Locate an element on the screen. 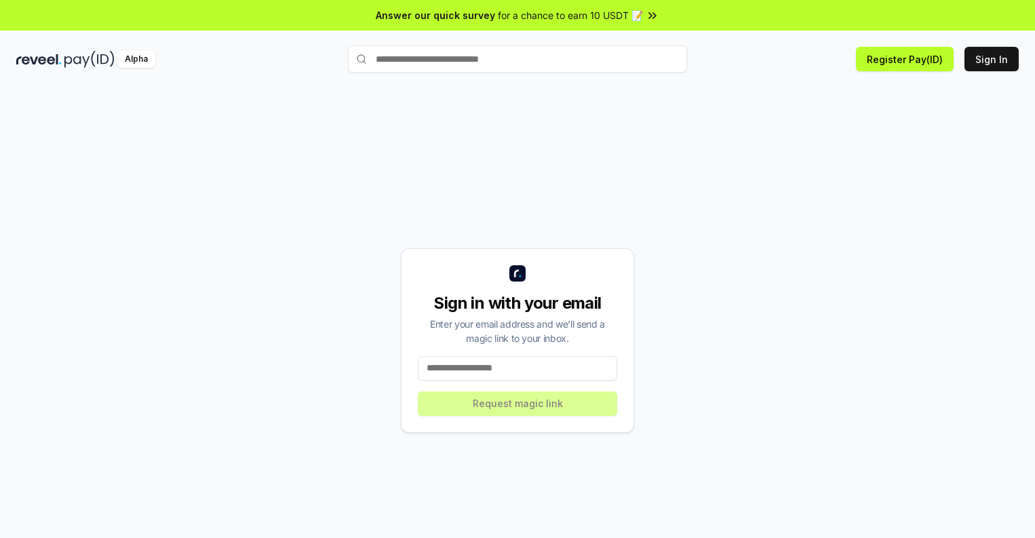 The height and width of the screenshot is (538, 1035). span: Answer our quick survey is located at coordinates (435, 15).